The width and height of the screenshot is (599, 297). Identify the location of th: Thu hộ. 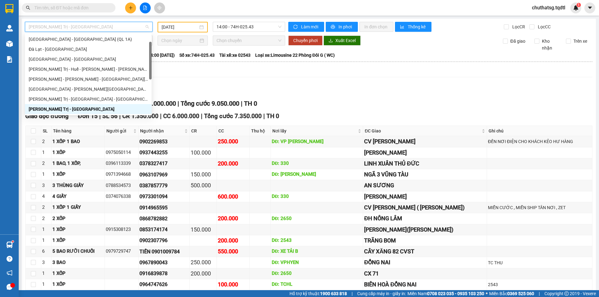
(260, 131).